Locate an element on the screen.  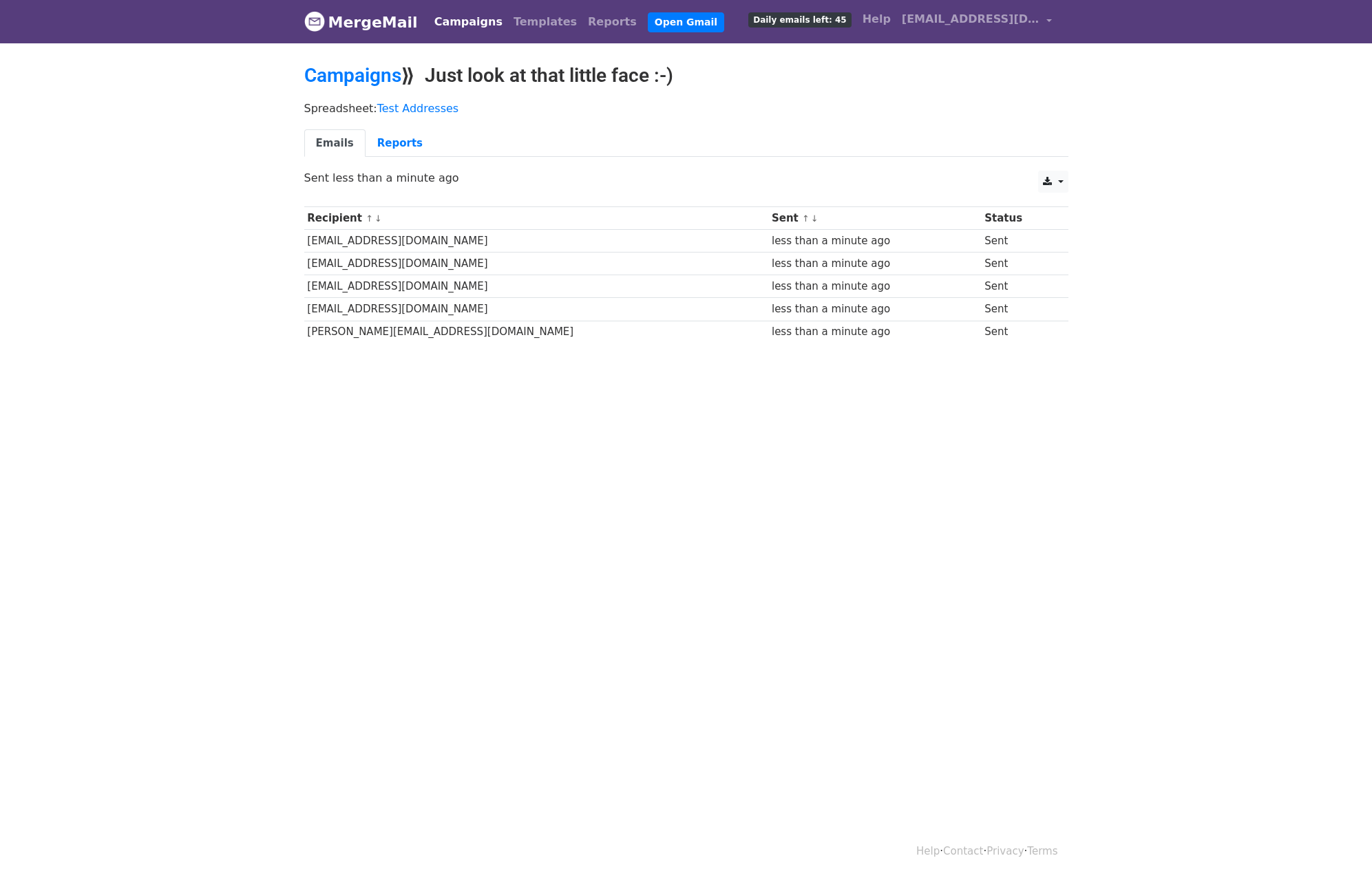
img: MergeMail logo is located at coordinates (314, 22).